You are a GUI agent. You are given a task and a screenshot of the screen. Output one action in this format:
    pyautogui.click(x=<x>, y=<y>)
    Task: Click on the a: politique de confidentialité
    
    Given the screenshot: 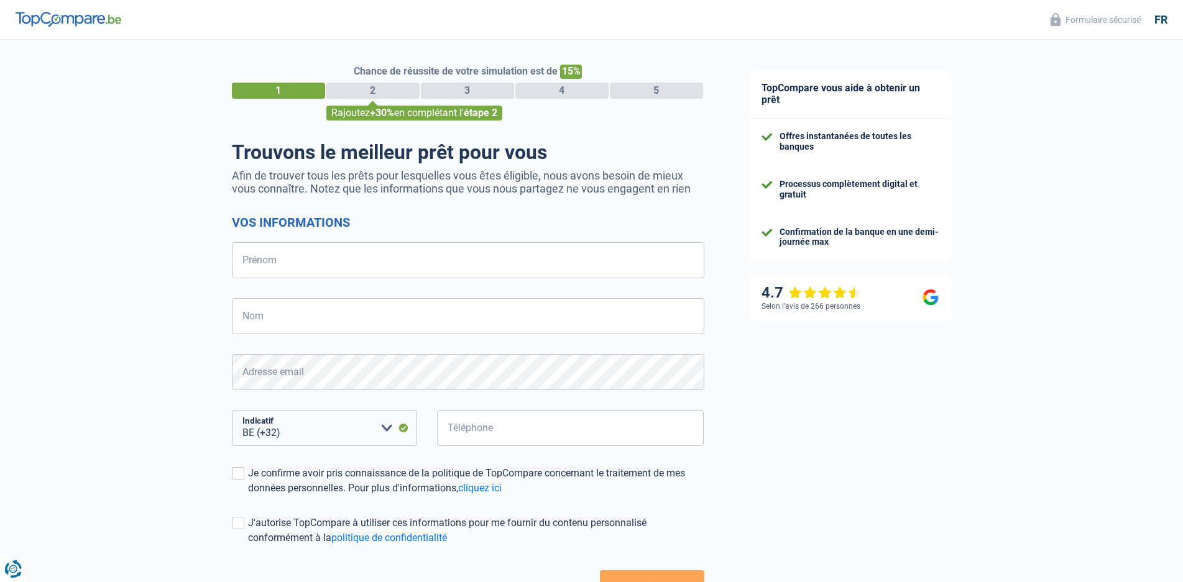 What is the action you would take?
    pyautogui.click(x=389, y=538)
    